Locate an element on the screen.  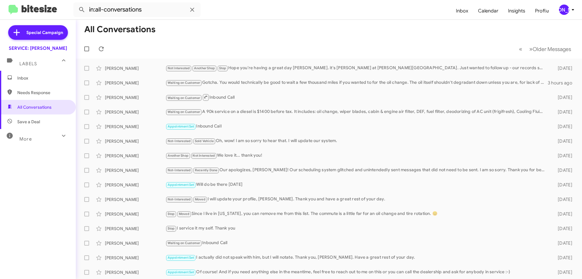
span: Calendar is located at coordinates (488, 11).